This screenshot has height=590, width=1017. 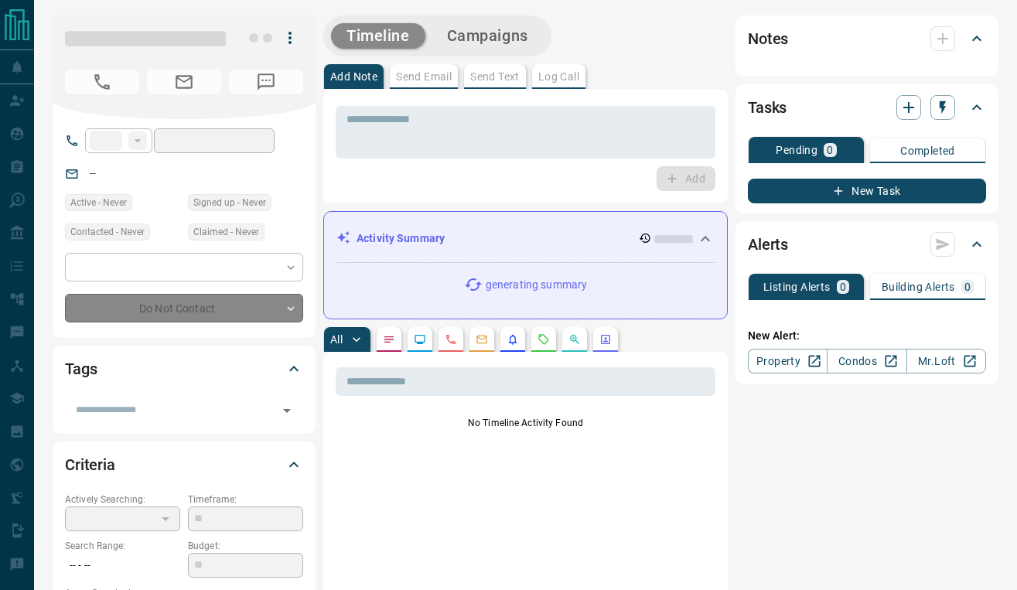 I want to click on p: Search Range:, so click(x=122, y=546).